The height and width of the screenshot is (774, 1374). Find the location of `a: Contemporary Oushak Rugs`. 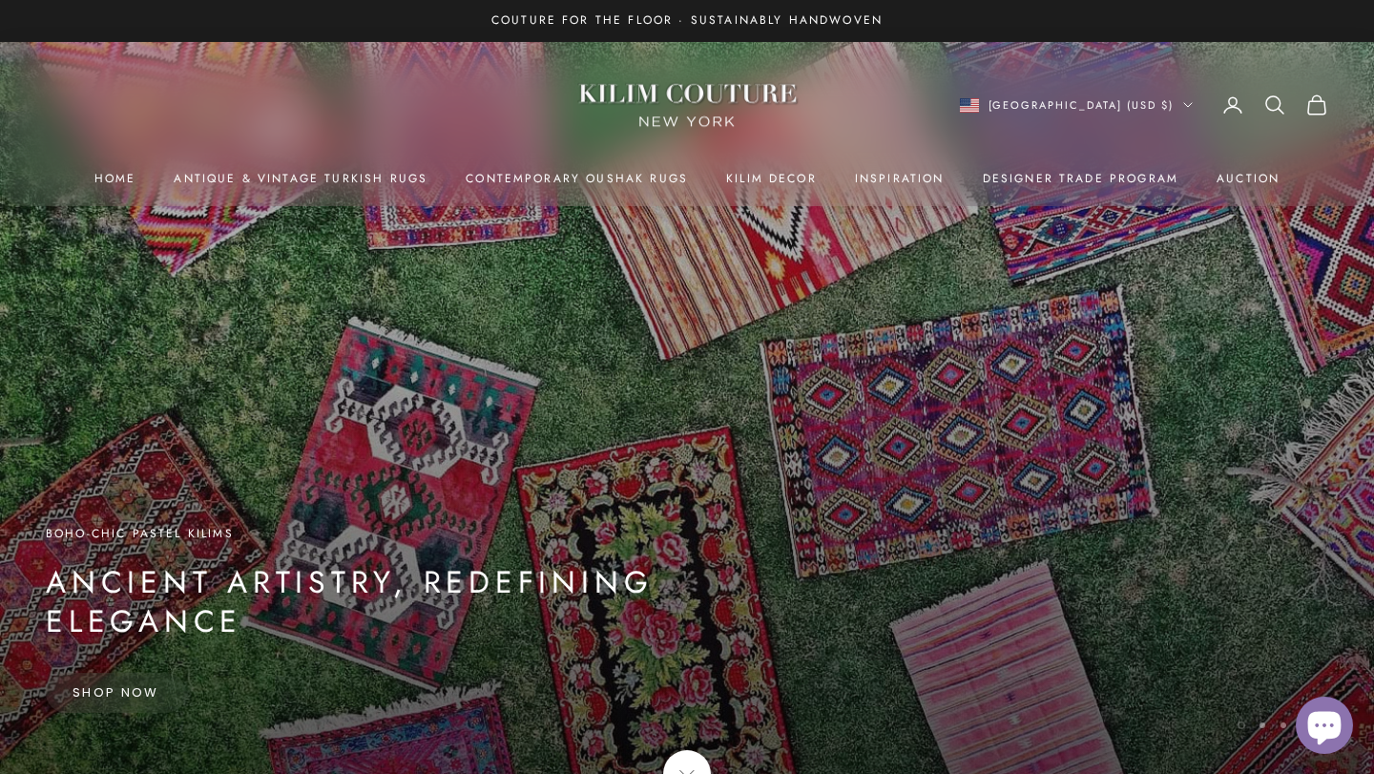

a: Contemporary Oushak Rugs is located at coordinates (576, 178).